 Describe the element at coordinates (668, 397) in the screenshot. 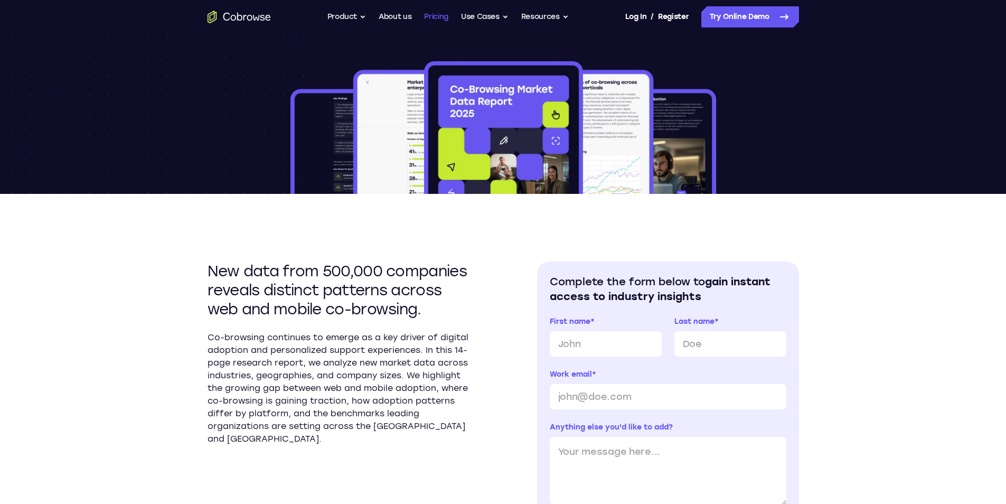

I see `input: john@doe.com` at that location.